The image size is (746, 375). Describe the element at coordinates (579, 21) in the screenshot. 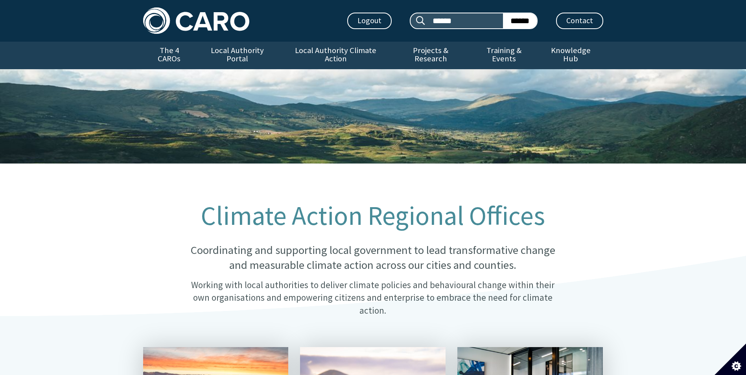

I see `a: Contact` at that location.